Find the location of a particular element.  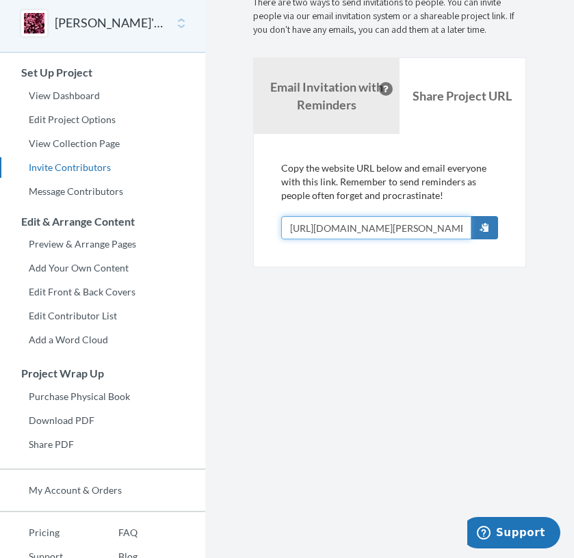

h3: Project Wrap Up is located at coordinates (103, 373).